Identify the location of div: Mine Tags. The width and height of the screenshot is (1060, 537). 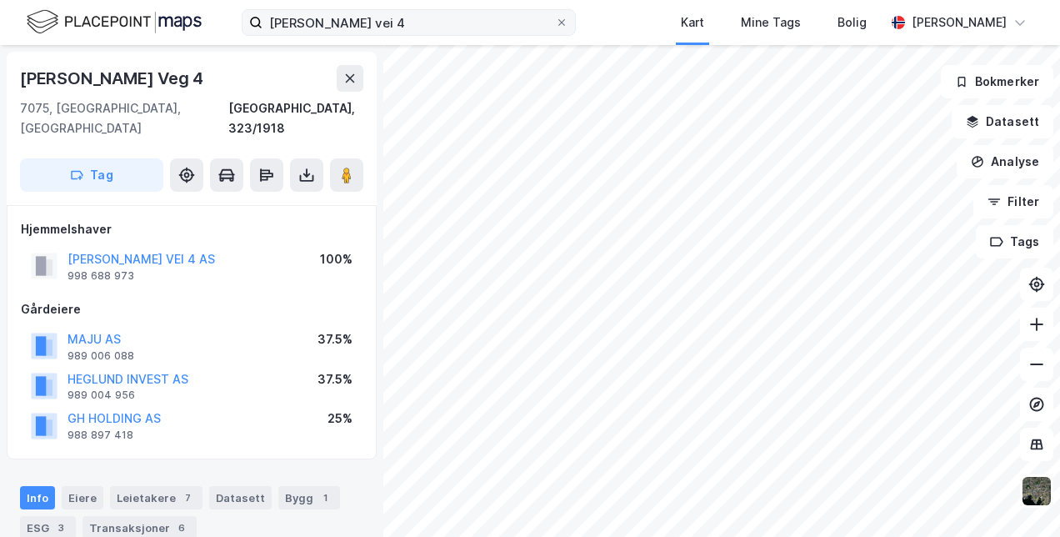
(771, 22).